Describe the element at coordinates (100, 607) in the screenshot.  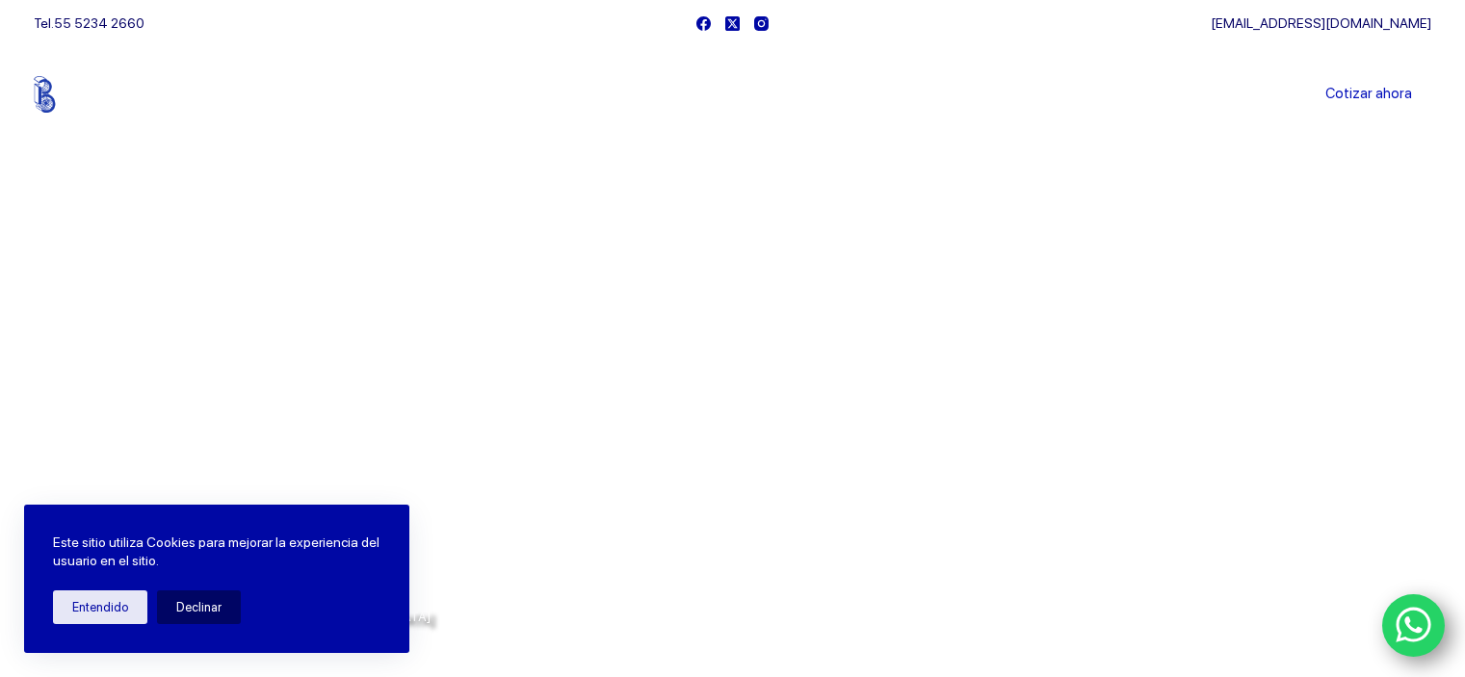
I see `button: Entendido` at that location.